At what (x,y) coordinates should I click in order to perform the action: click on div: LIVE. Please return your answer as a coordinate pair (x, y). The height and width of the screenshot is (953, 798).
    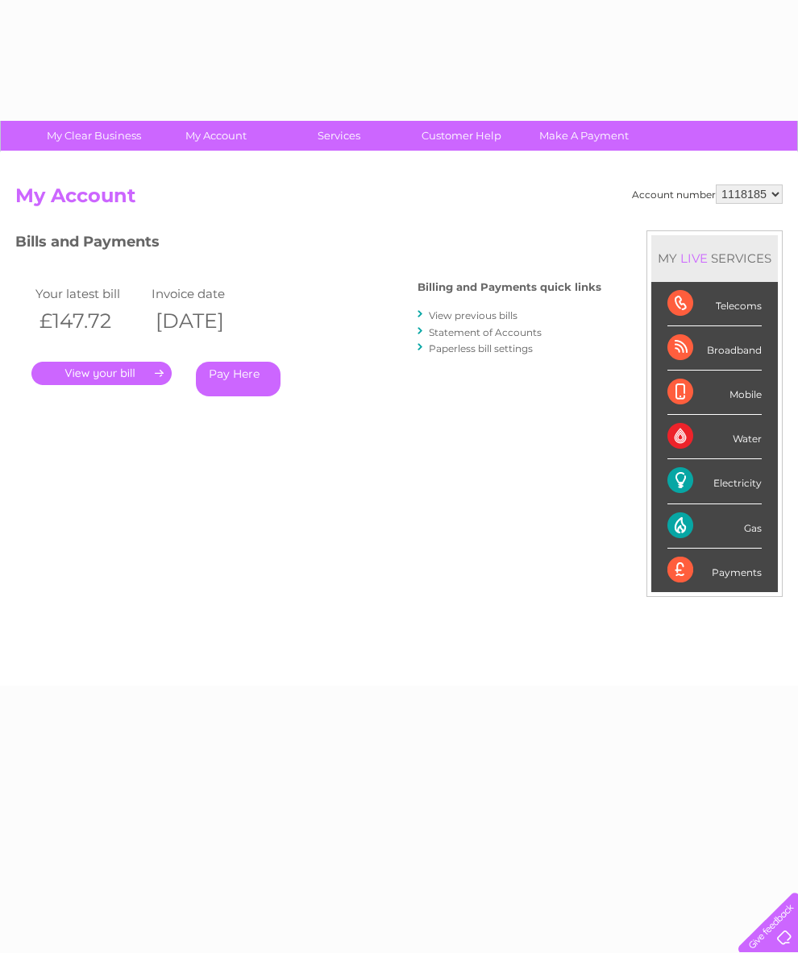
    Looking at the image, I should click on (694, 258).